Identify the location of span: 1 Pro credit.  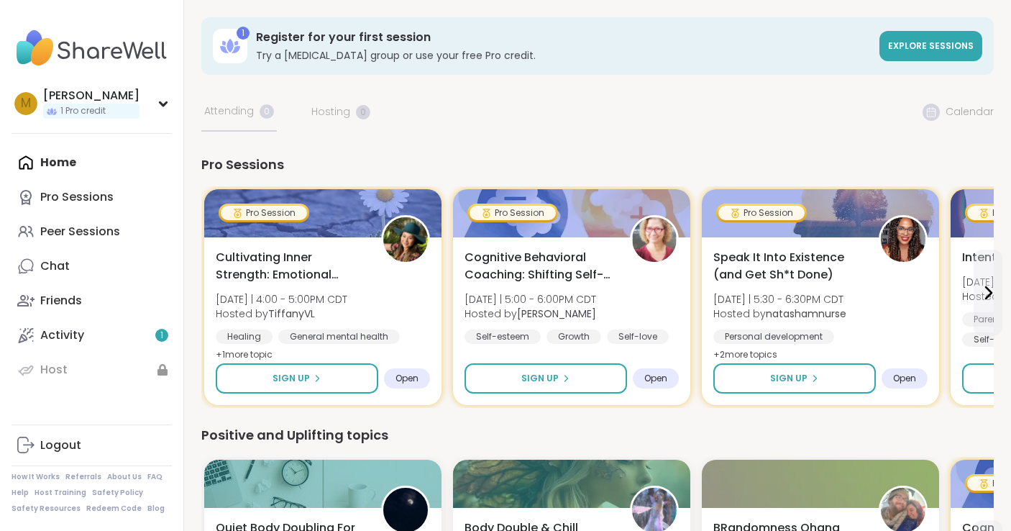
(83, 111).